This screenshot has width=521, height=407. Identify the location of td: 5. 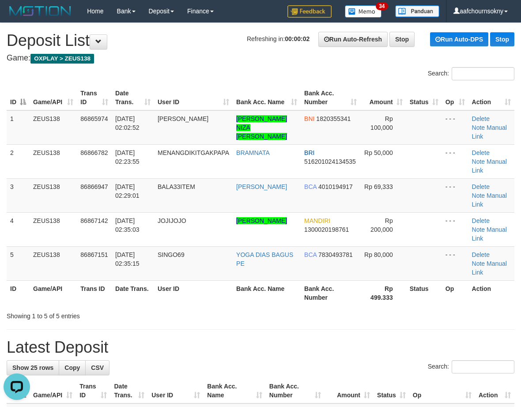
(18, 263).